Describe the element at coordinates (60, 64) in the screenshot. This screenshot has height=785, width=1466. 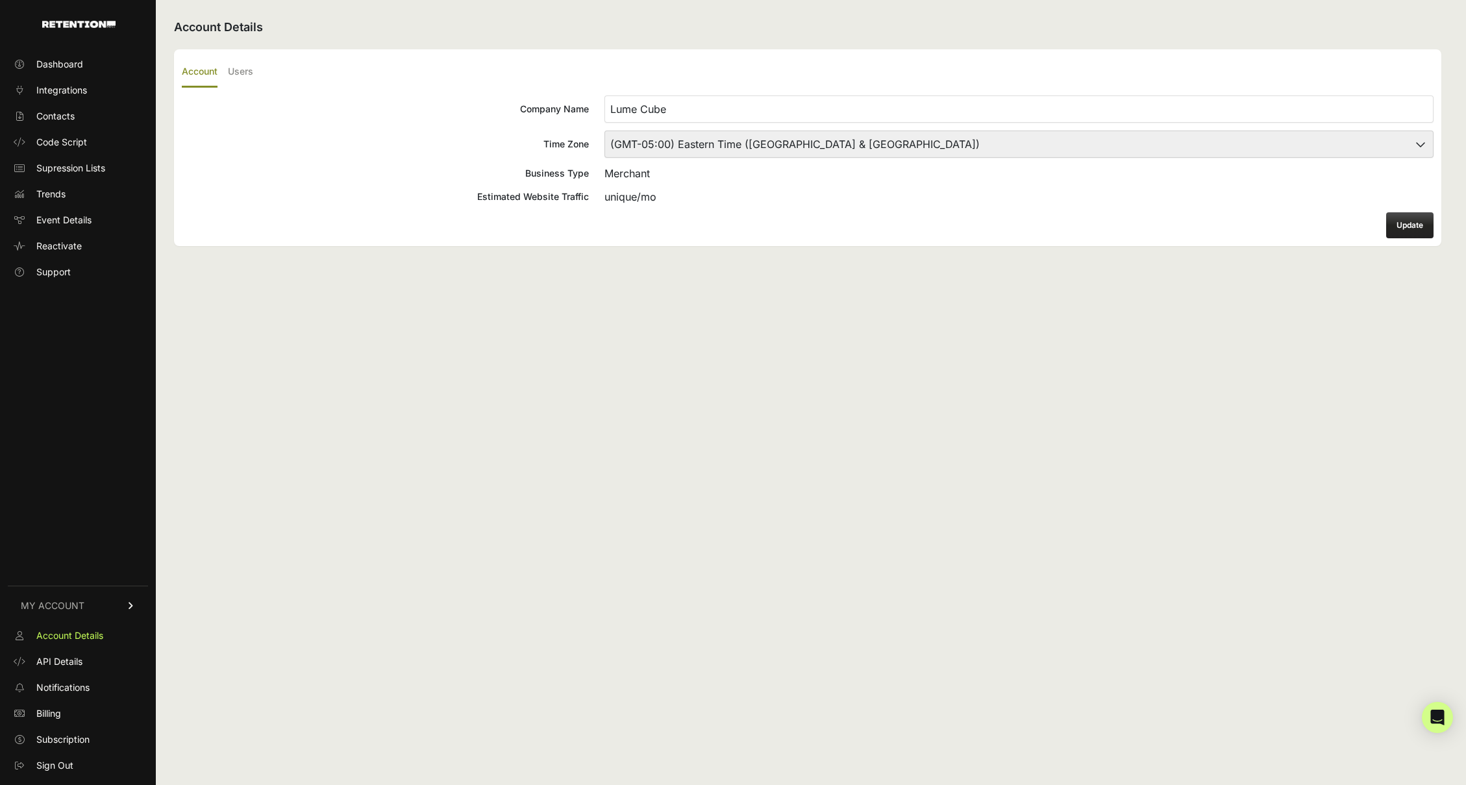
I see `span: Dashboard` at that location.